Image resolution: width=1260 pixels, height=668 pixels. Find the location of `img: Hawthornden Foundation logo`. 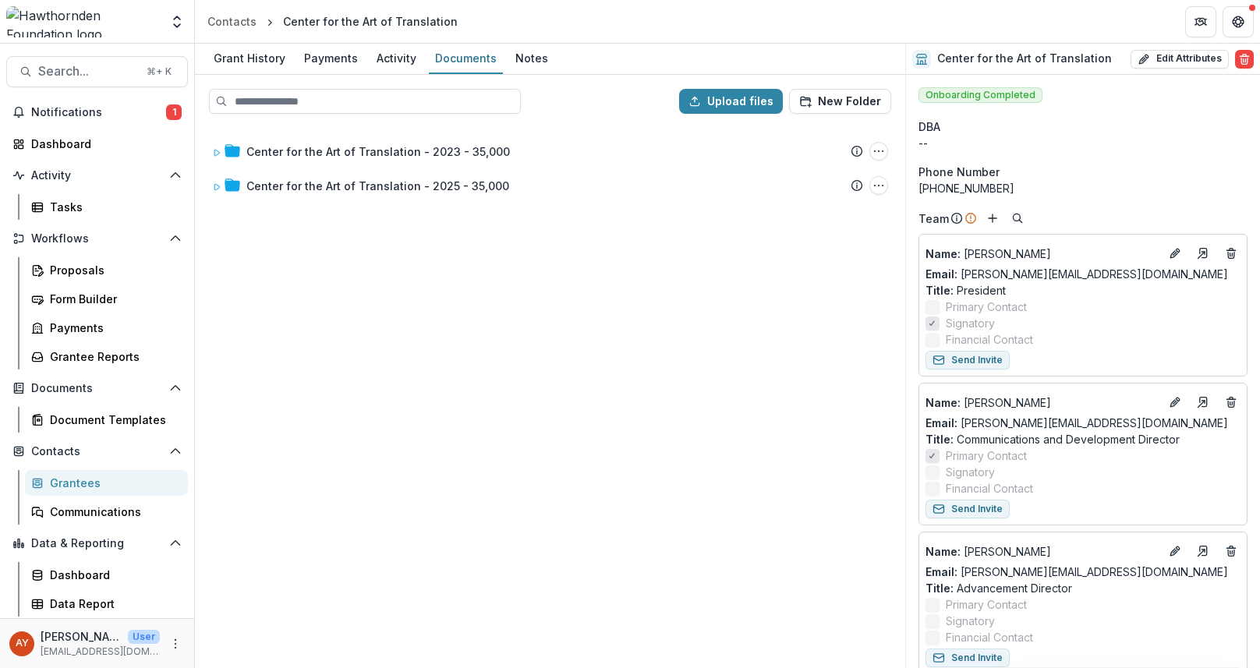

img: Hawthornden Foundation logo is located at coordinates (83, 22).